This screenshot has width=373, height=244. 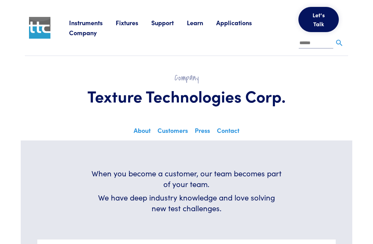 I want to click on h6: We have deep industry knowledge and love solving new test challenges., so click(x=186, y=203).